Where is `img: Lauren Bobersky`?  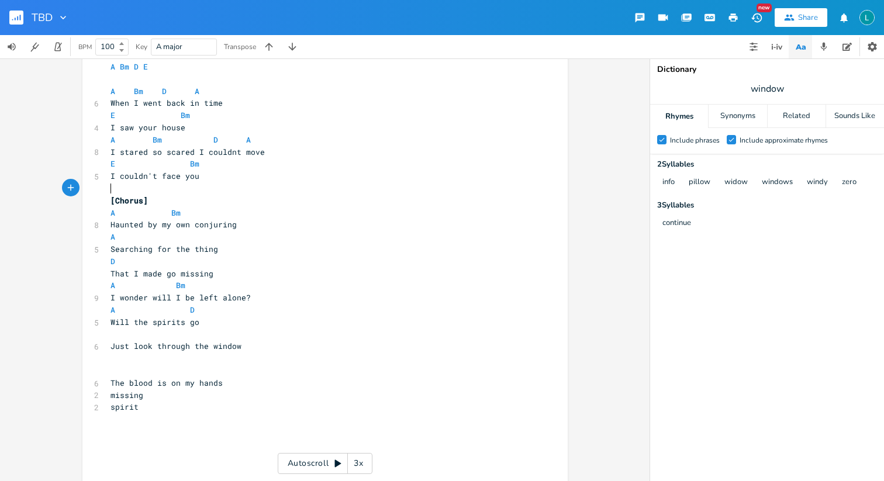
img: Lauren Bobersky is located at coordinates (867, 18).